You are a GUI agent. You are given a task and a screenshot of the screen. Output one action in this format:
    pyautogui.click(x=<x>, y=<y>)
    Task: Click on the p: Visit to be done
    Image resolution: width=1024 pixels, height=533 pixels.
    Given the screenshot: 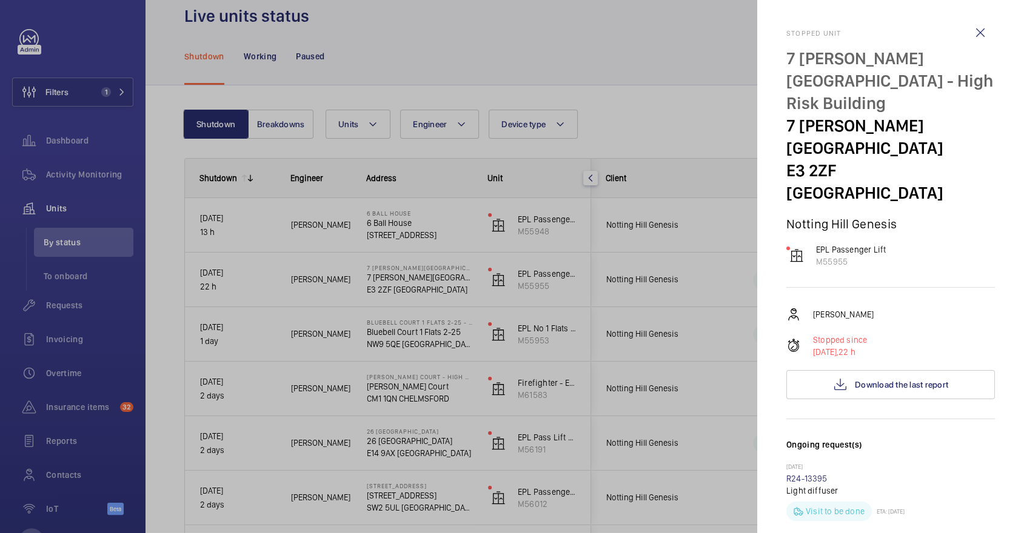 What is the action you would take?
    pyautogui.click(x=835, y=512)
    